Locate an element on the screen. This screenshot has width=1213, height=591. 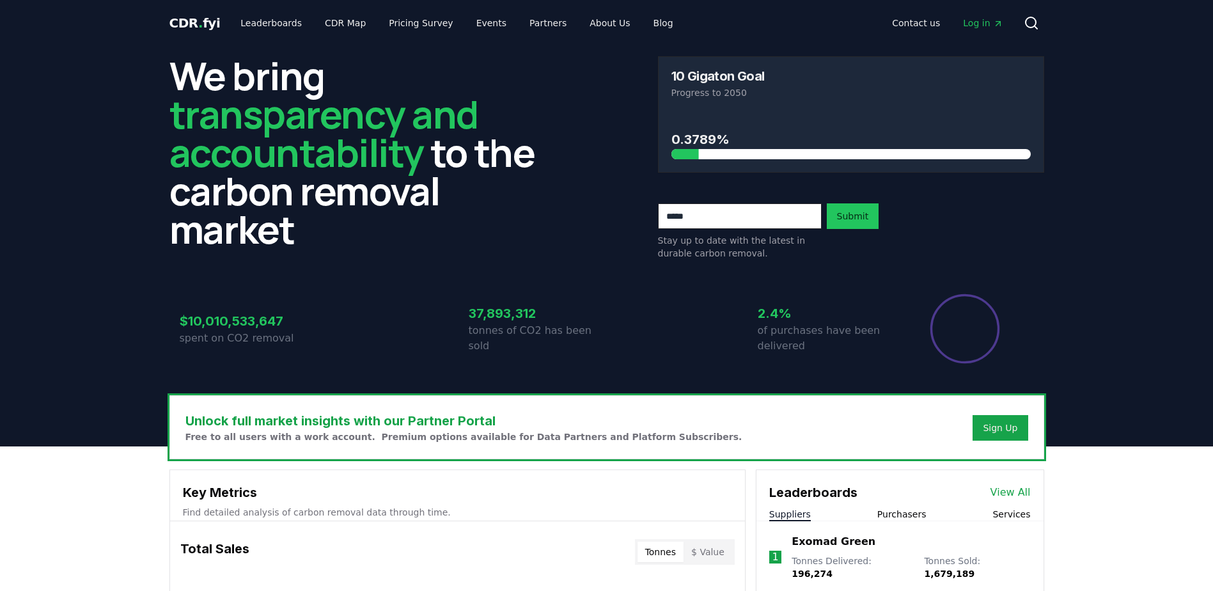
a: CDR.fyi is located at coordinates (195, 23).